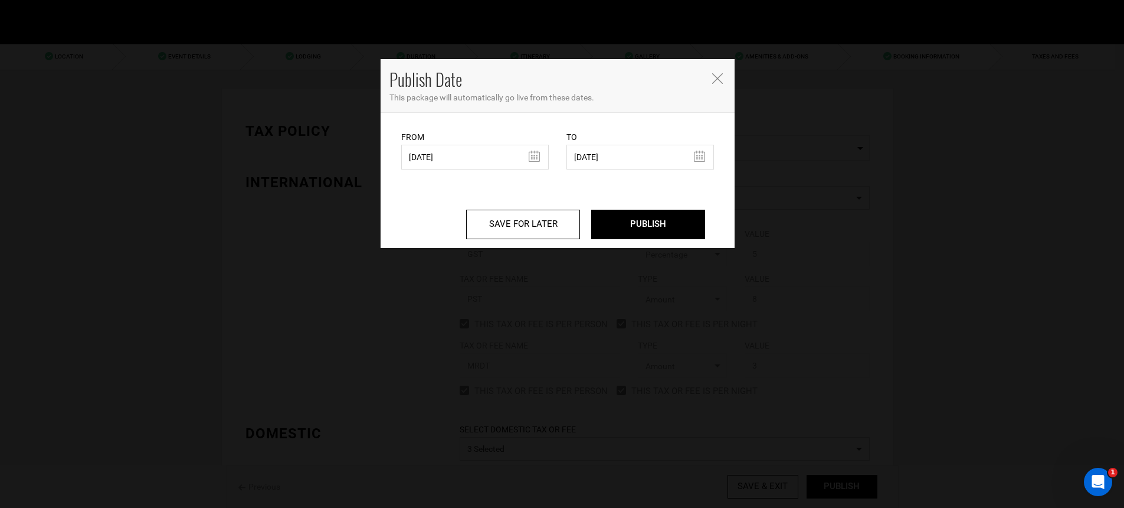 This screenshot has height=508, width=1124. Describe the element at coordinates (572, 137) in the screenshot. I see `label: To` at that location.